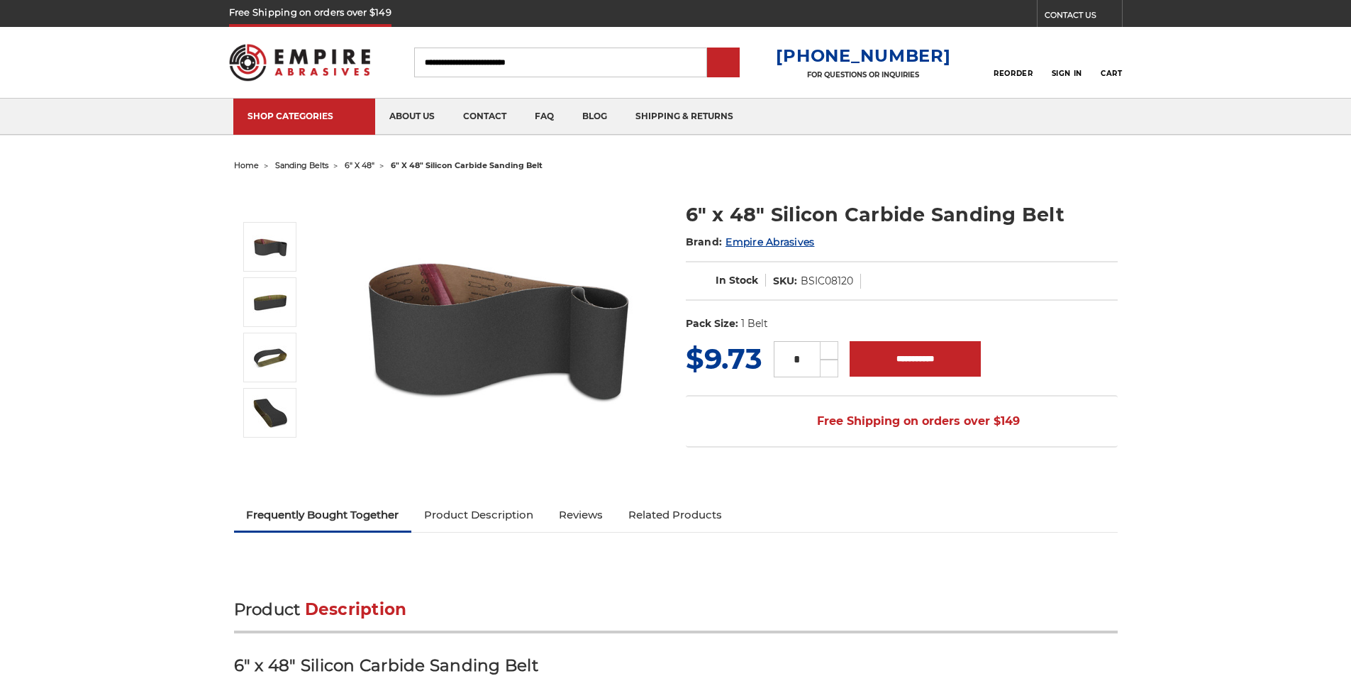 The image size is (1351, 676). What do you see at coordinates (675, 515) in the screenshot?
I see `a: Related Products` at bounding box center [675, 515].